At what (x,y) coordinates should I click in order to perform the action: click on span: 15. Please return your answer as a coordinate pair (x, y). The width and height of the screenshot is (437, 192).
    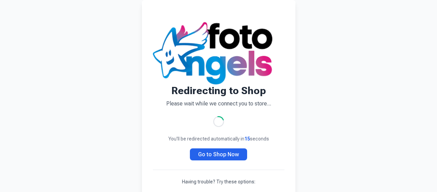
    Looking at the image, I should click on (247, 139).